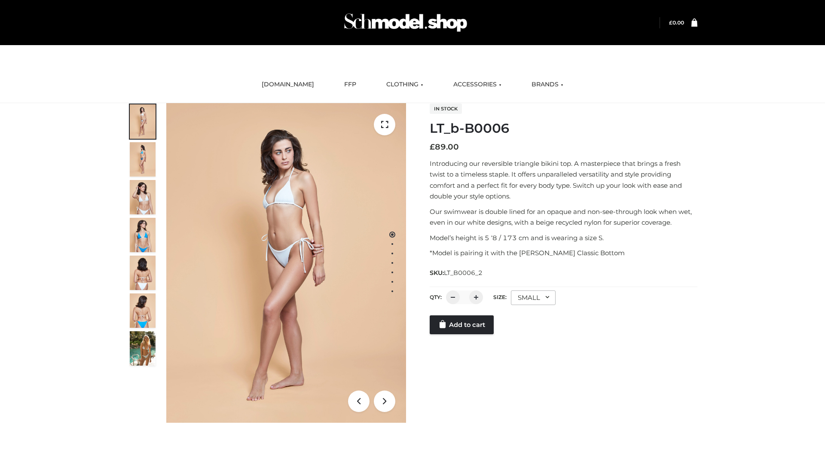 The width and height of the screenshot is (825, 464). I want to click on img: ArielClassicBikiniTop_CloudNine_AzureSky_OW114ECO_2-scaled.jpg, so click(143, 159).